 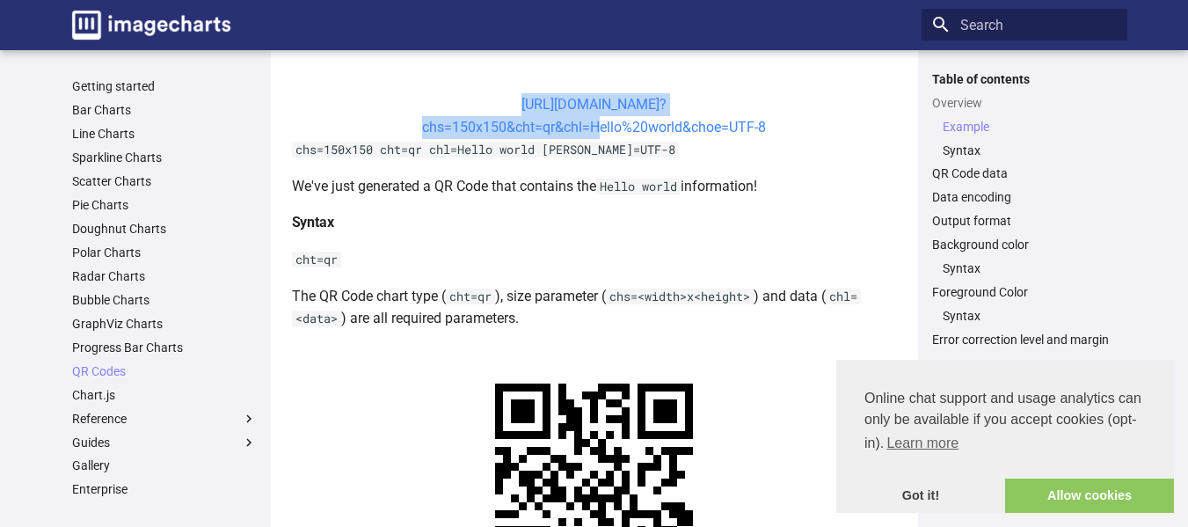 What do you see at coordinates (164, 442) in the screenshot?
I see `label: Guides` at bounding box center [164, 442].